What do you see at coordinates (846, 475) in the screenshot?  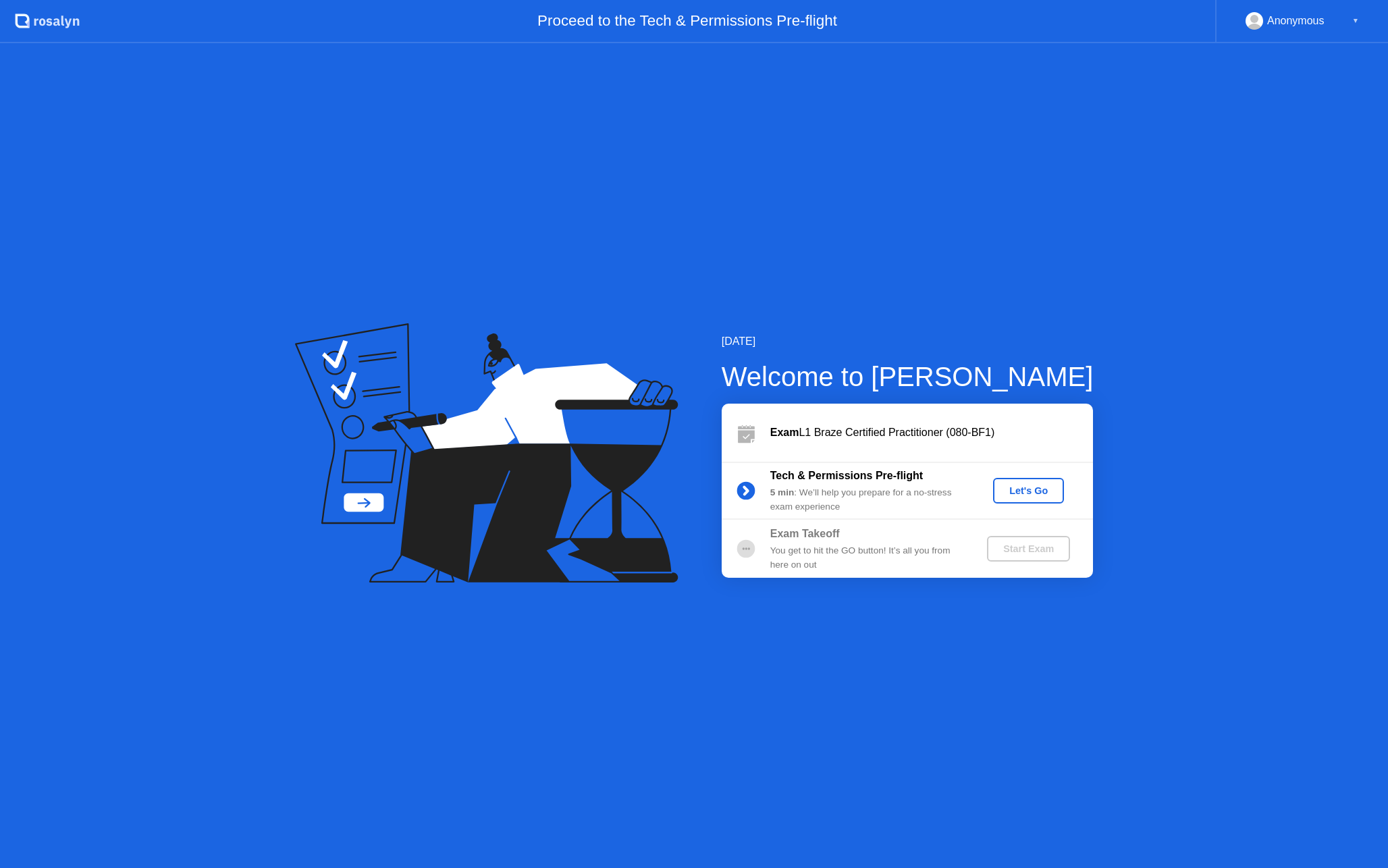 I see `b: Tech & Permissions Pre-flight` at bounding box center [846, 475].